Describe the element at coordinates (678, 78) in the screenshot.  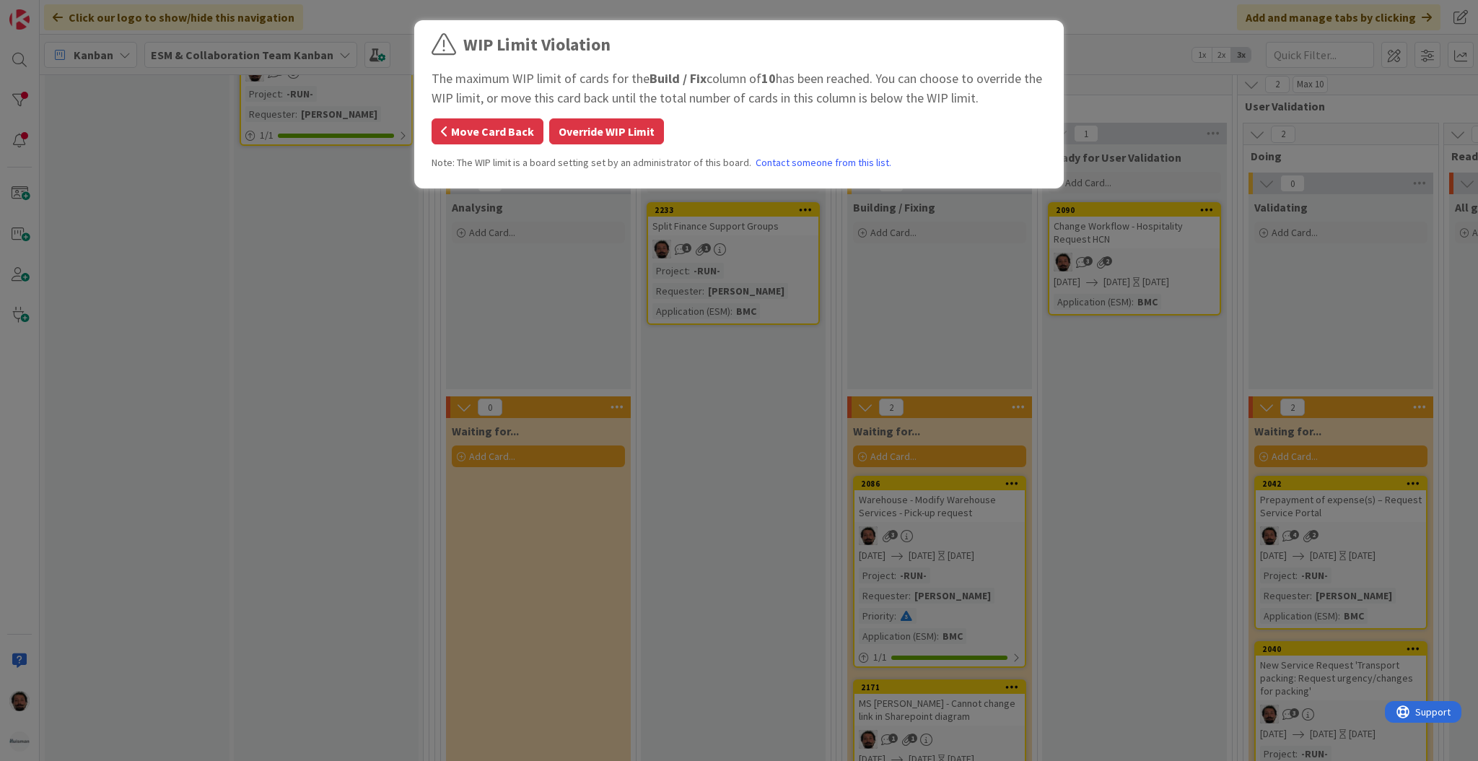
I see `b: Build / Fix` at that location.